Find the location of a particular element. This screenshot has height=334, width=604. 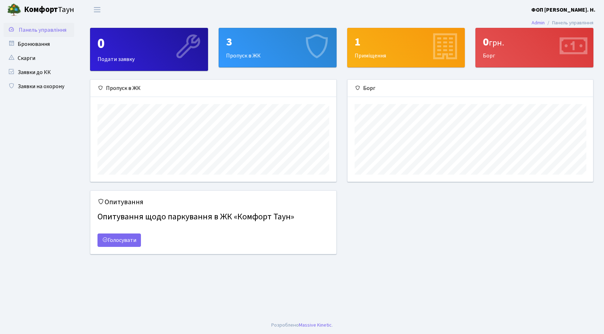

div: 3 is located at coordinates (278, 42).